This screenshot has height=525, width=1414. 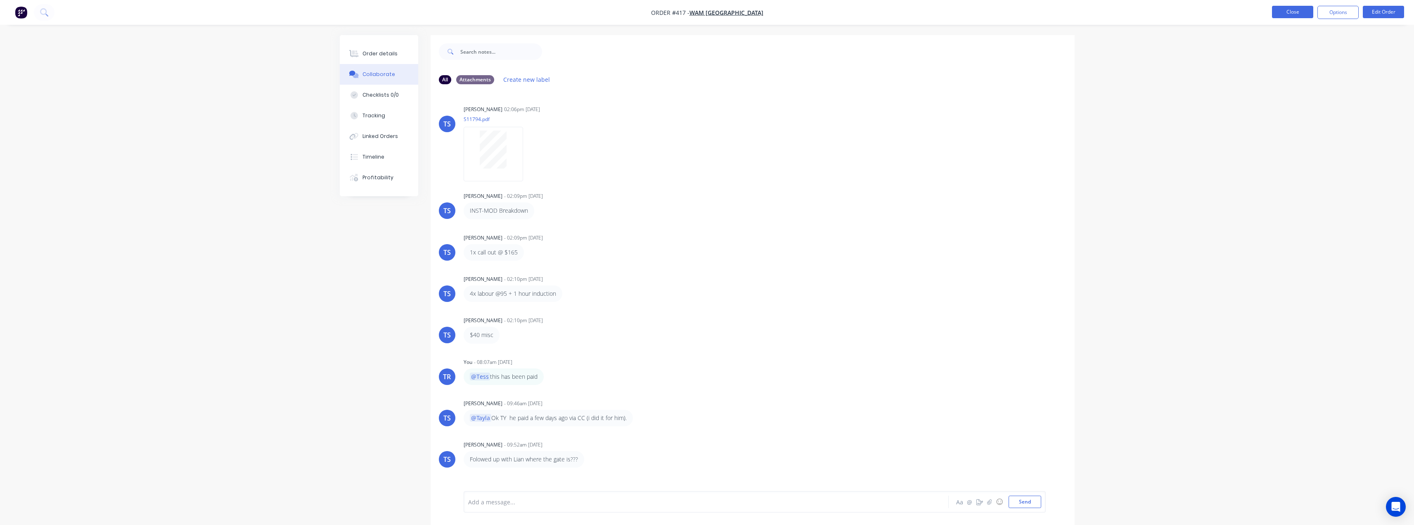 What do you see at coordinates (527, 79) in the screenshot?
I see `button: Create new label` at bounding box center [527, 79].